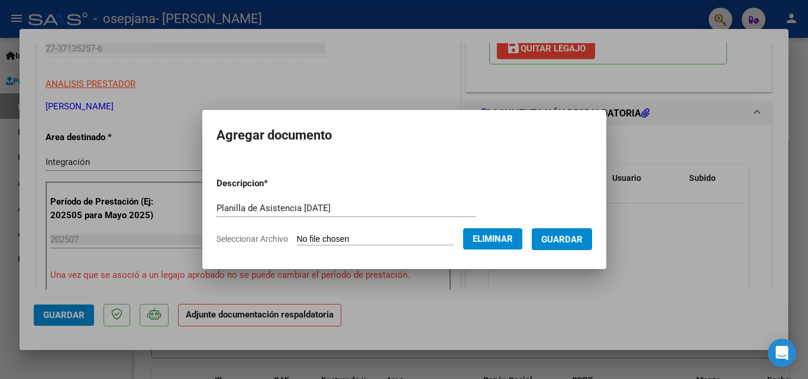  Describe the element at coordinates (493, 239) in the screenshot. I see `span: Eliminar` at that location.